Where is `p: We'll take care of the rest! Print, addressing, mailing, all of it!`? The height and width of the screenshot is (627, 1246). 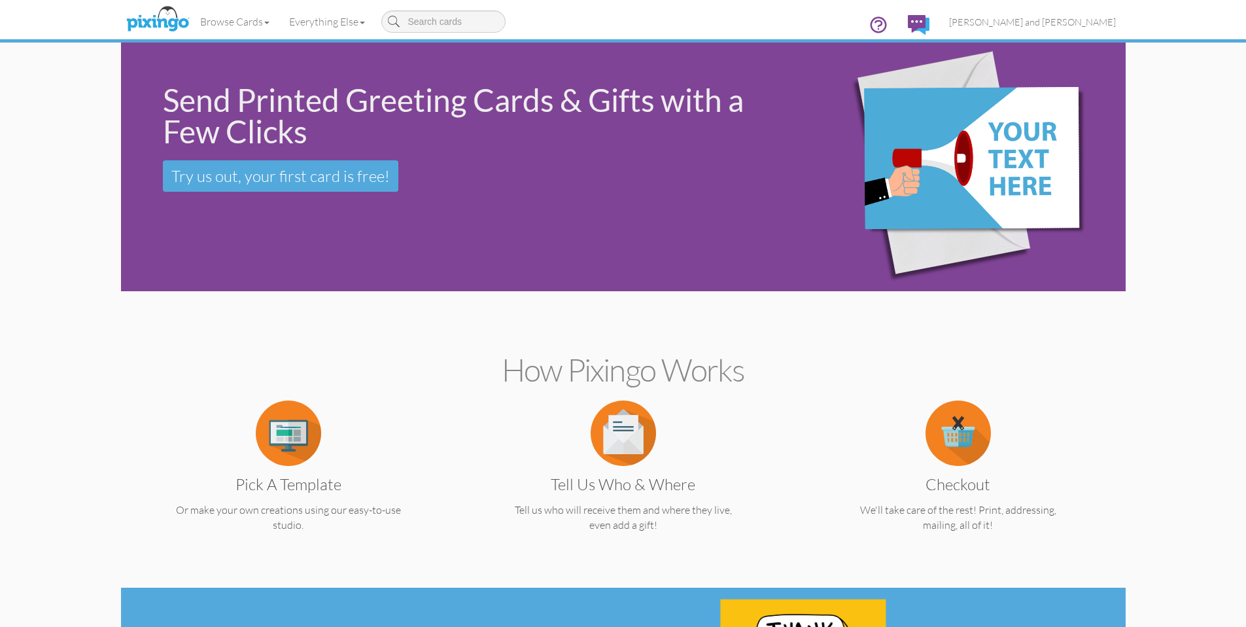
p: We'll take care of the rest! Print, addressing, mailing, all of it! is located at coordinates (958, 518).